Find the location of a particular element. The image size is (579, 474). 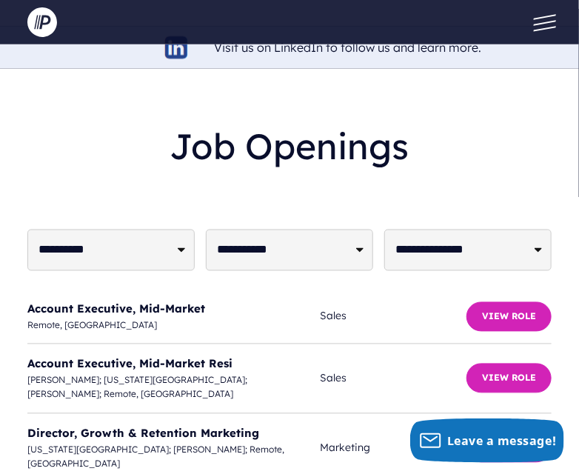

span: Leave a message! is located at coordinates (502, 441).